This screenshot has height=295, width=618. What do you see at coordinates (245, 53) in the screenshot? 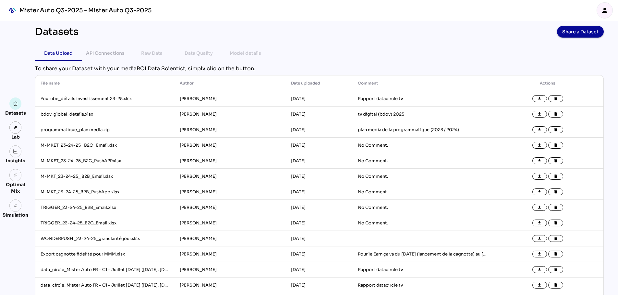
I see `div: Model details` at bounding box center [245, 53].